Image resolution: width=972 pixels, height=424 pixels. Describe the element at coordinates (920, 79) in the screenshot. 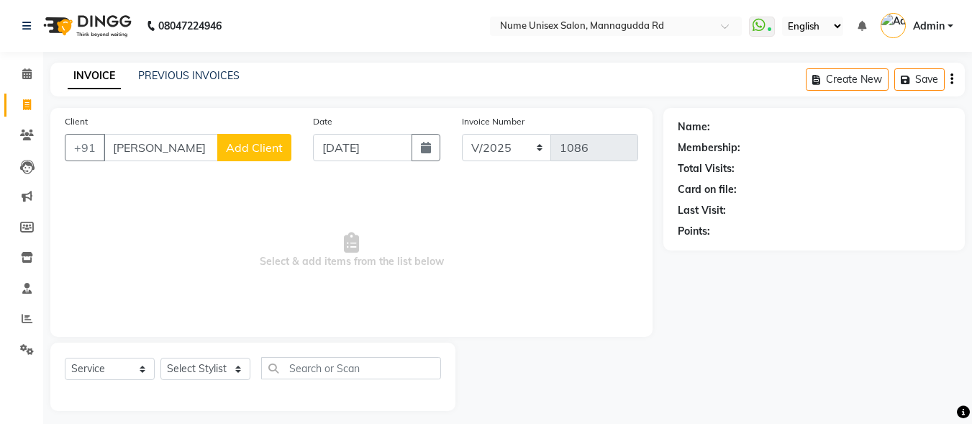

I see `button: Save` at that location.